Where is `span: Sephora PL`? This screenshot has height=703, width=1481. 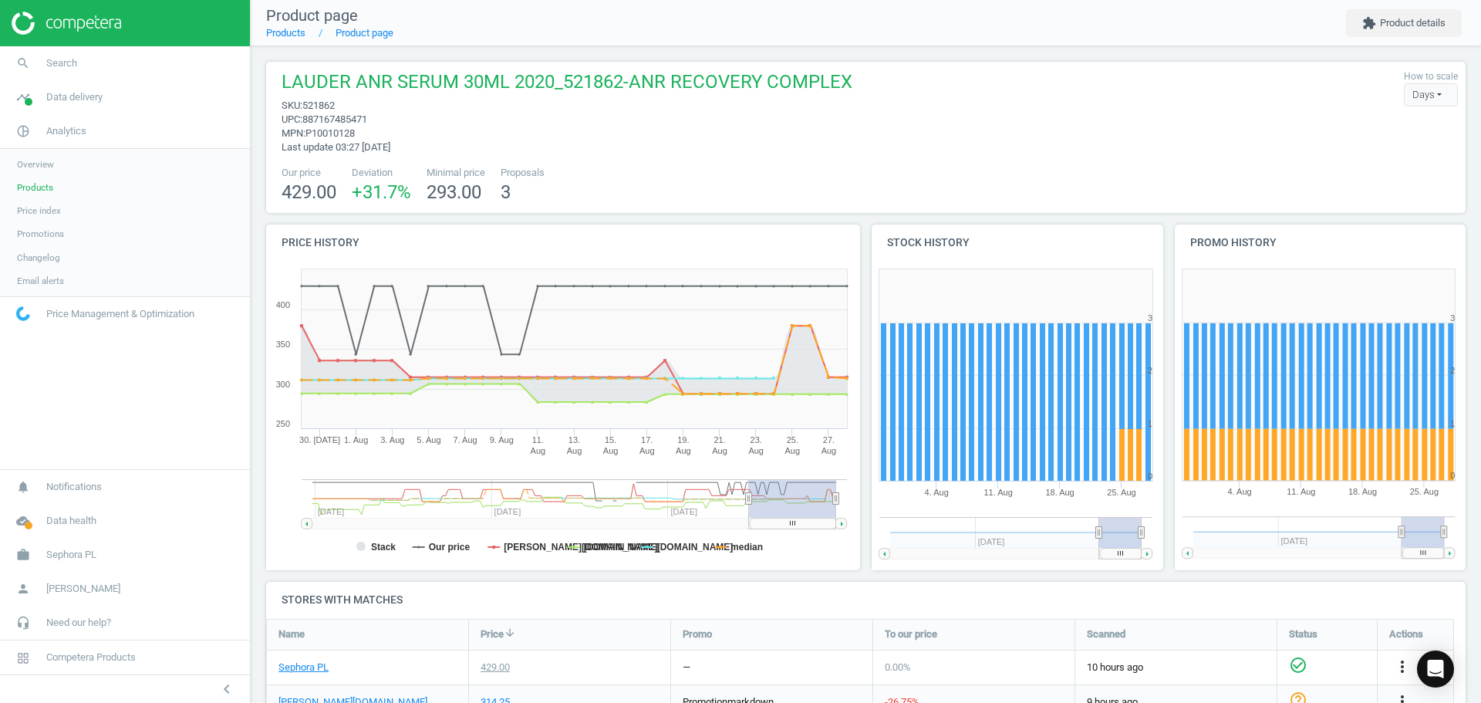 span: Sephora PL is located at coordinates (71, 554).